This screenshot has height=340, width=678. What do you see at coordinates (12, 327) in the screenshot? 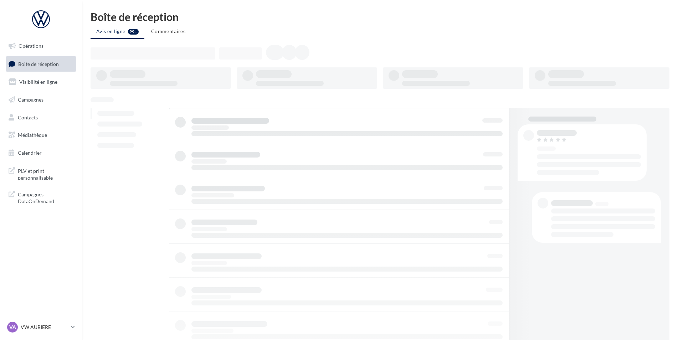
I see `span: VA` at bounding box center [12, 327].